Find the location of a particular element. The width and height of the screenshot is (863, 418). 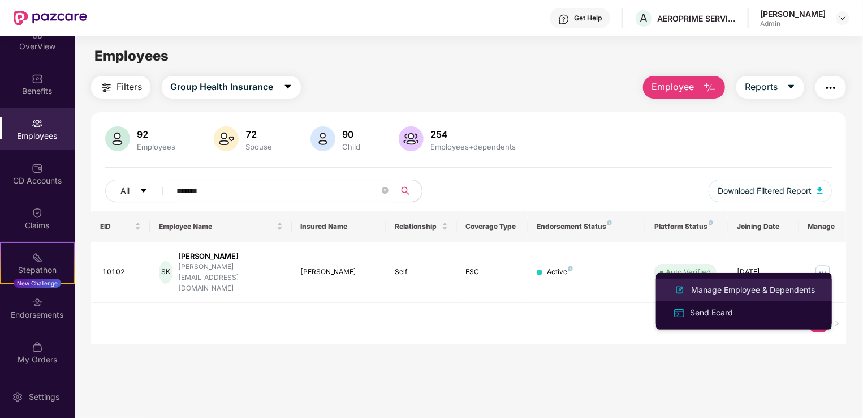

div: Get Help is located at coordinates (588, 18).